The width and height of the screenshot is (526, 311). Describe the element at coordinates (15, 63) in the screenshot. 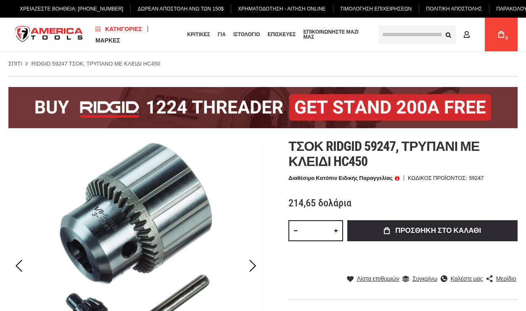

I see `font: Σπίτι` at that location.